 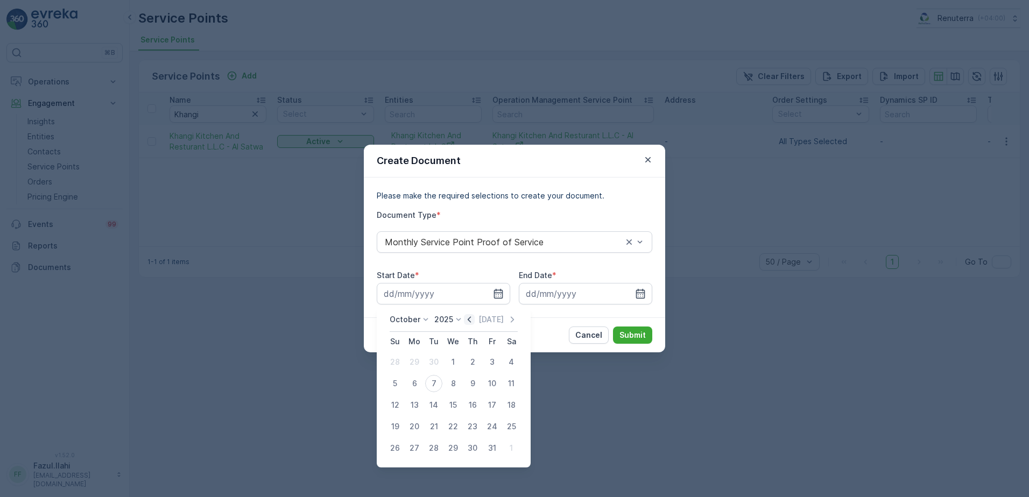 What do you see at coordinates (395, 342) in the screenshot?
I see `th: Sunday` at bounding box center [395, 342].